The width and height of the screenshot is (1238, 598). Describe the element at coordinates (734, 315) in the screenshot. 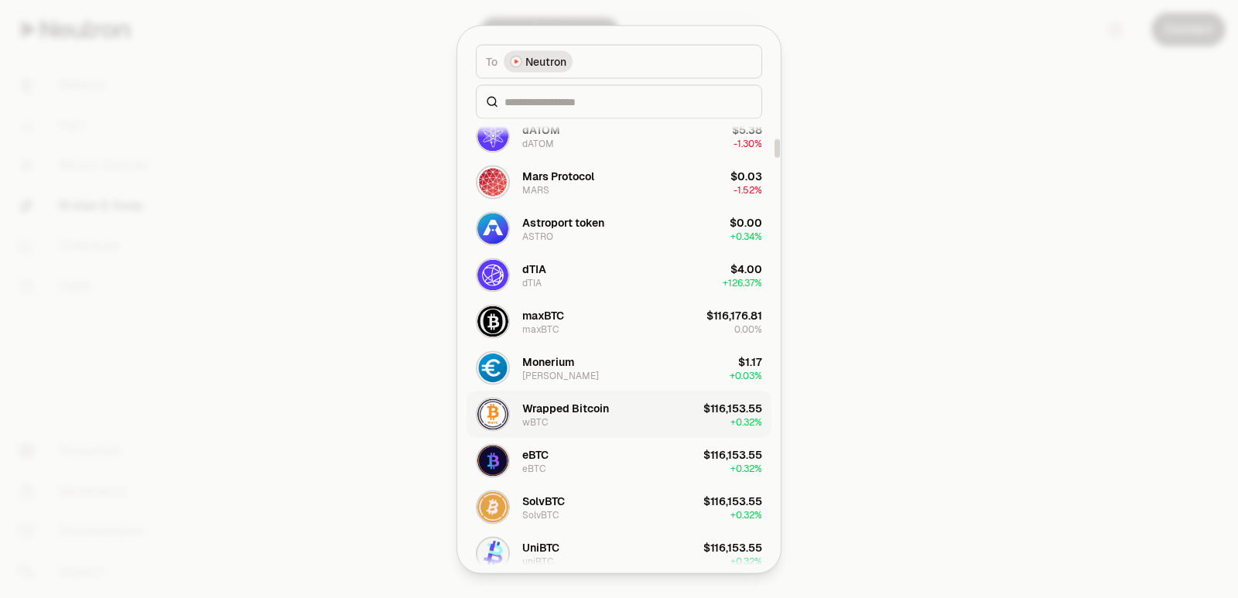

I see `div: $116,176.81` at that location.